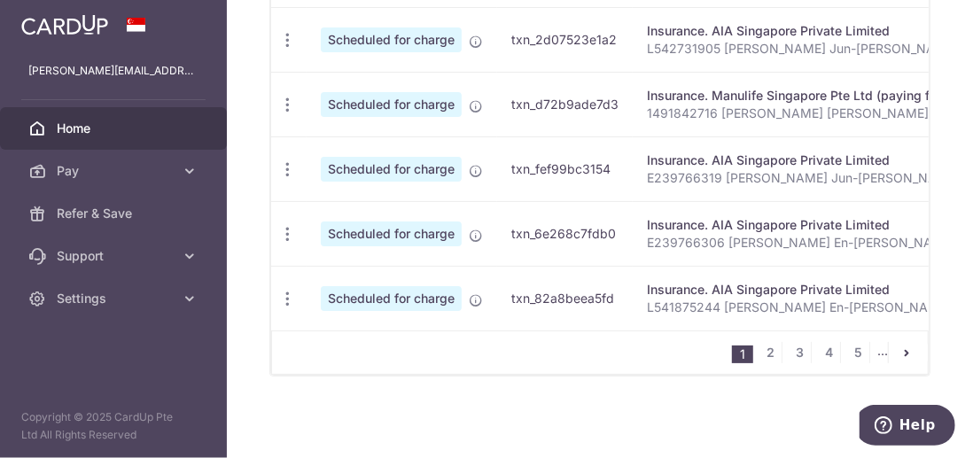  I want to click on a: 5, so click(859, 353).